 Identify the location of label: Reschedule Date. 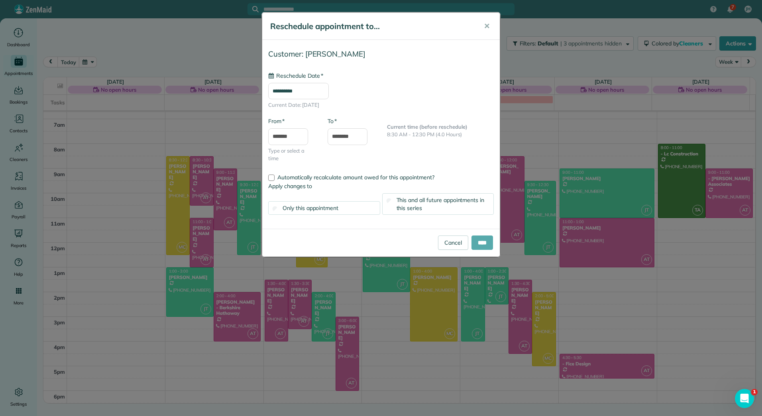
(296, 76).